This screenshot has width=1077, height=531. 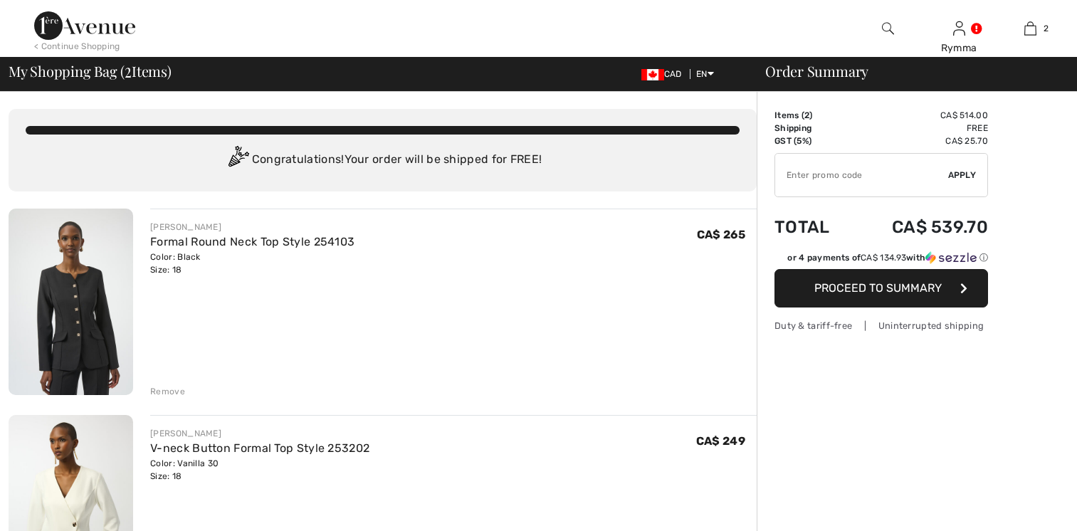 I want to click on span: Proceed to Summary, so click(x=878, y=288).